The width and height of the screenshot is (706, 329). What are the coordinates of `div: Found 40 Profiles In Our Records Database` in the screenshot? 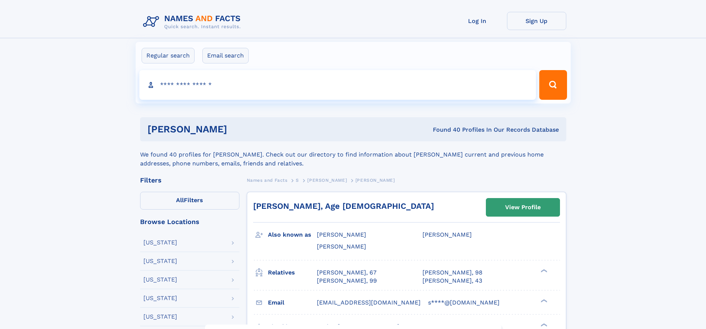 It's located at (444, 130).